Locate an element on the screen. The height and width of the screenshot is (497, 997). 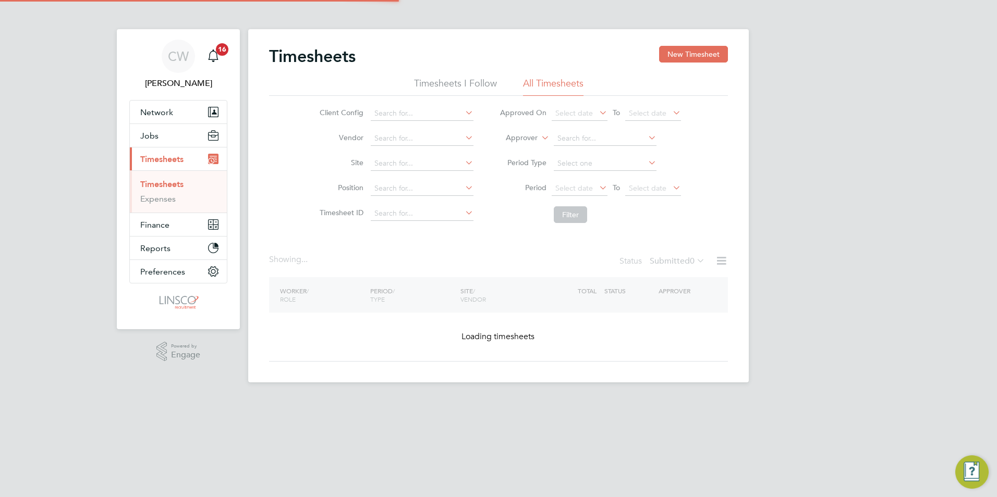
span: Finance is located at coordinates (155, 225).